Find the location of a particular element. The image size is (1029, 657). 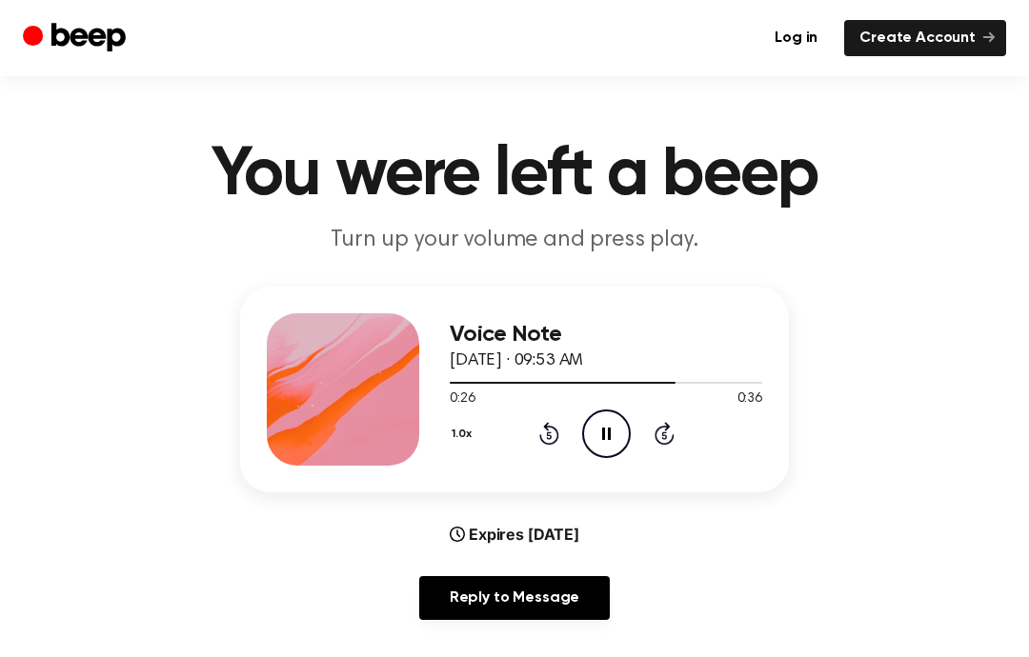

h1: You were left a beep is located at coordinates (515, 175).